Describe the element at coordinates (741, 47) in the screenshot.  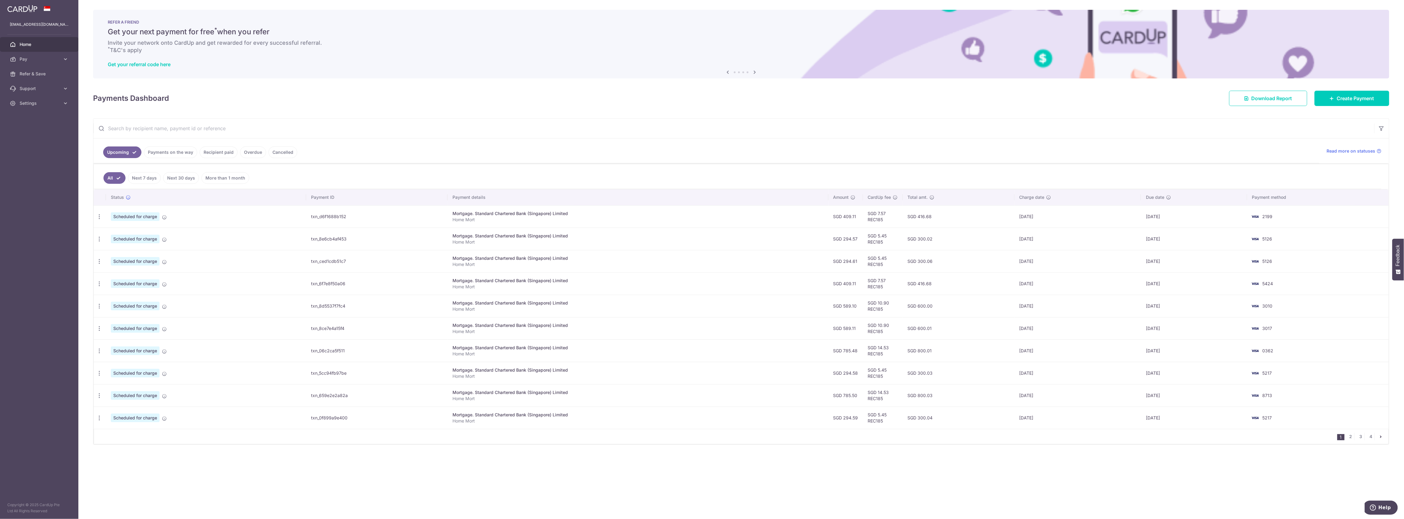
I see `h6: Invite your network onto CardUp and get rewarded for every successful referral. T&C's apply` at that location.